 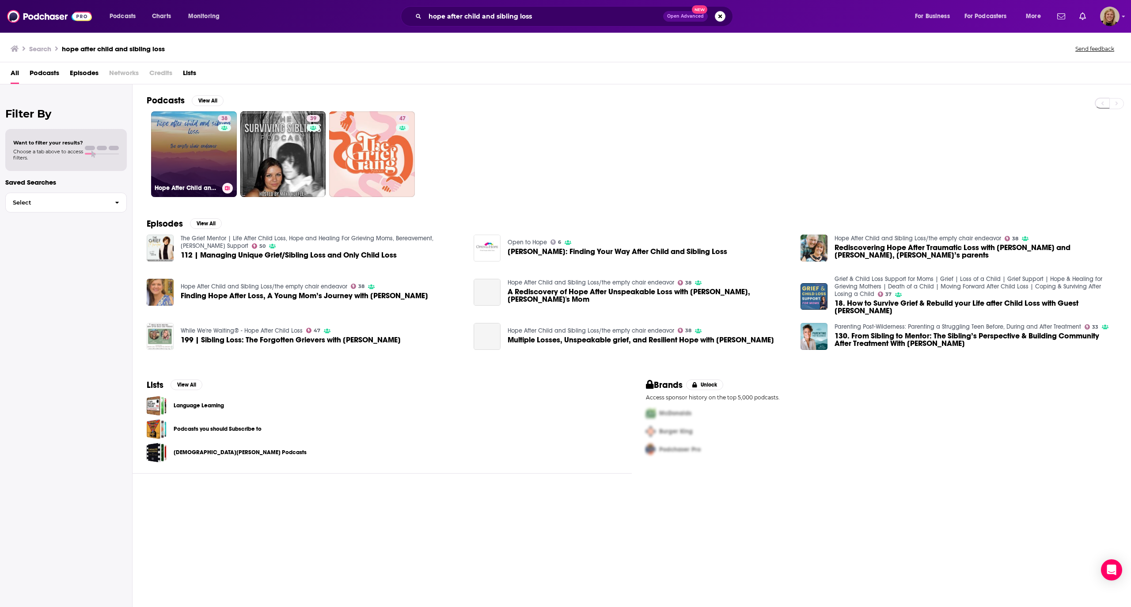 What do you see at coordinates (889, 294) in the screenshot?
I see `span: 37` at bounding box center [889, 294].